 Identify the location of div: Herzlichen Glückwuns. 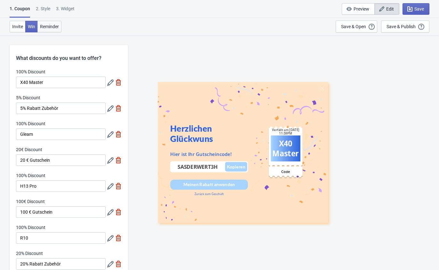
(209, 133).